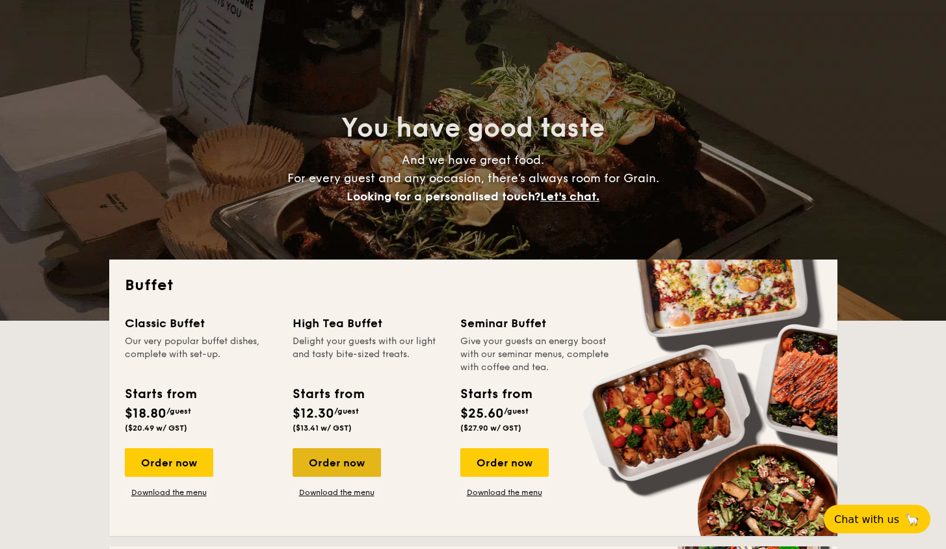 Image resolution: width=946 pixels, height=549 pixels. Describe the element at coordinates (369, 323) in the screenshot. I see `div: High Tea Buffet` at that location.